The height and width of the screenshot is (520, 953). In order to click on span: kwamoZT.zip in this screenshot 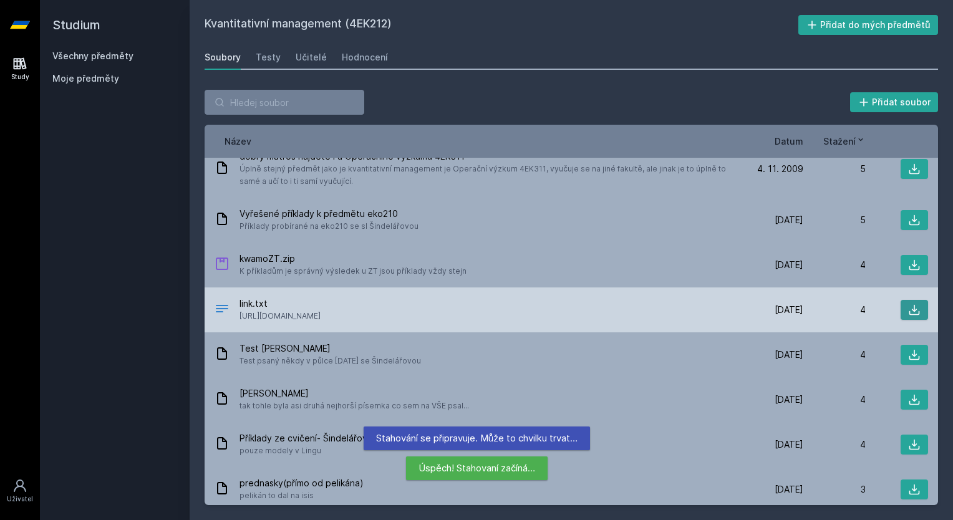, I will do `click(353, 259)`.